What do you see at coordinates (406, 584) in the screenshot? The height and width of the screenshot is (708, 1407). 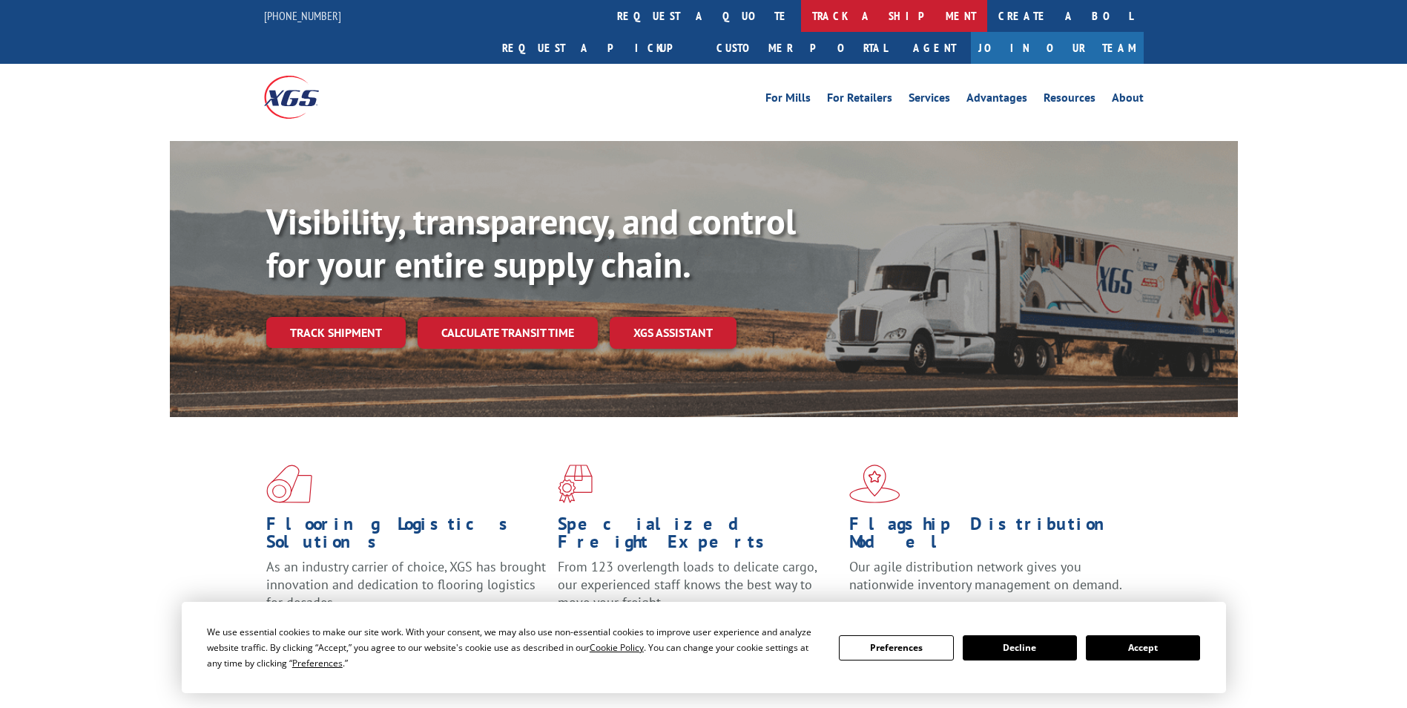 I see `span: As an industry carrier of choice, XGS has brought innovation and dedication to flooring logistics...` at bounding box center [406, 584].